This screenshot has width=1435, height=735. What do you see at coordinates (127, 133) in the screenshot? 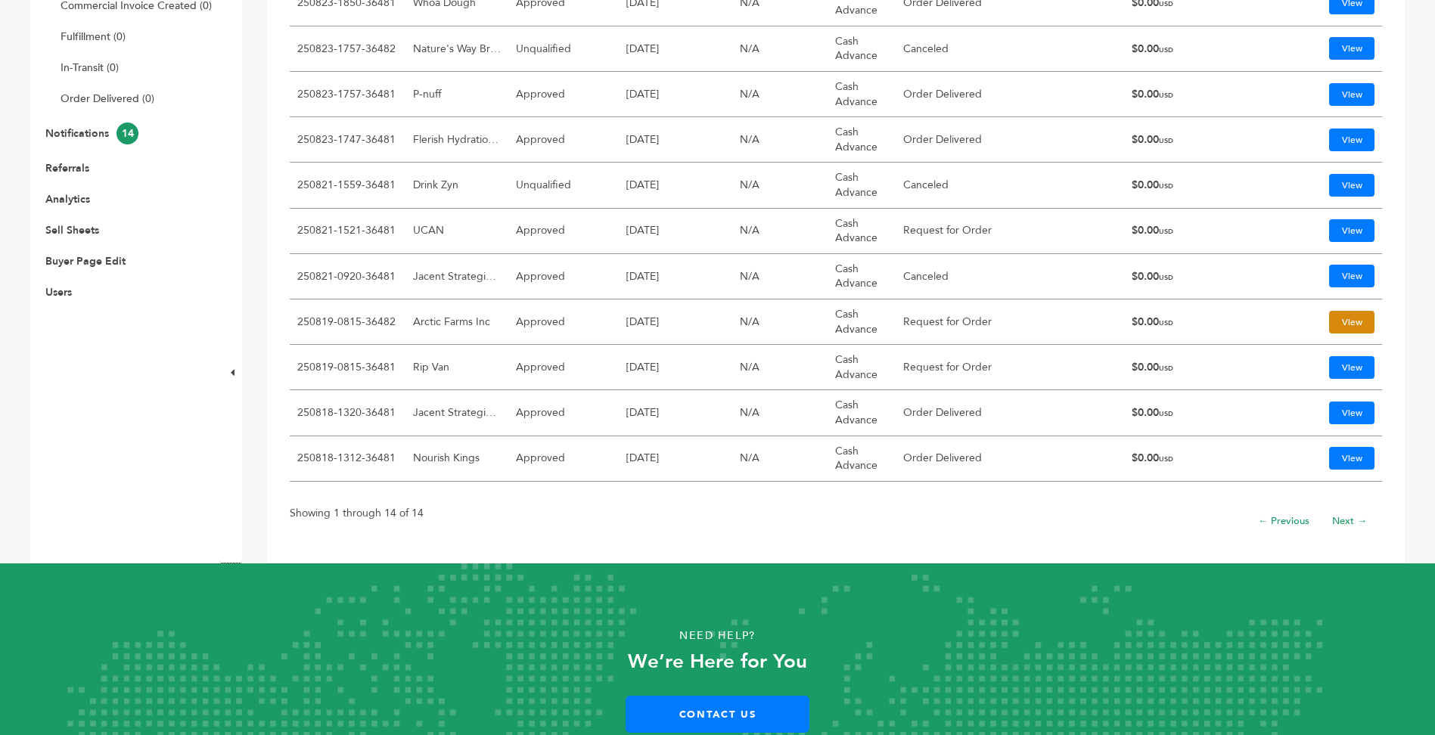
I see `span: 14` at bounding box center [127, 133].